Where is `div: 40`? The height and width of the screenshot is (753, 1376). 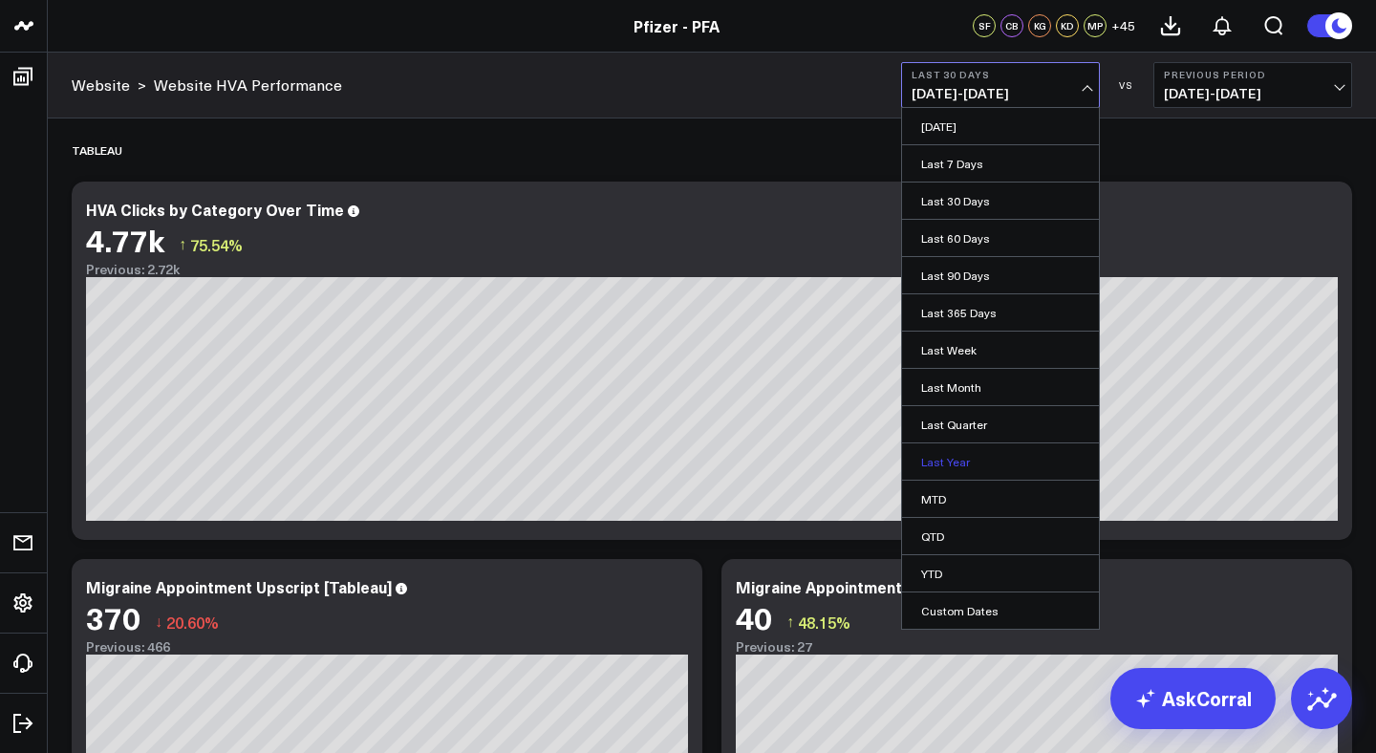
div: 40 is located at coordinates (754, 617).